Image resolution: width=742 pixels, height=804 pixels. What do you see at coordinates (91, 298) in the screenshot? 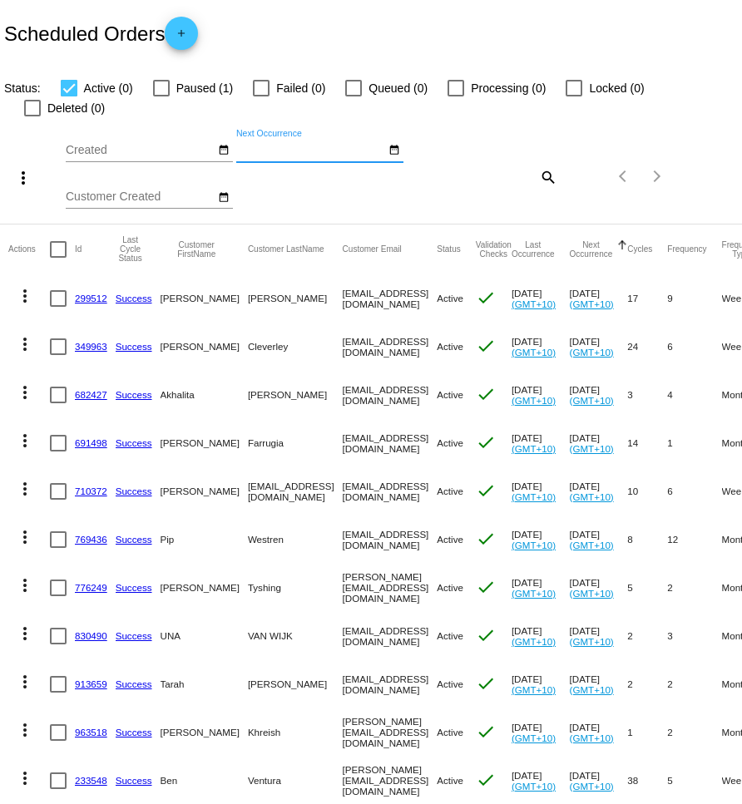
I see `a: 299512` at bounding box center [91, 298].